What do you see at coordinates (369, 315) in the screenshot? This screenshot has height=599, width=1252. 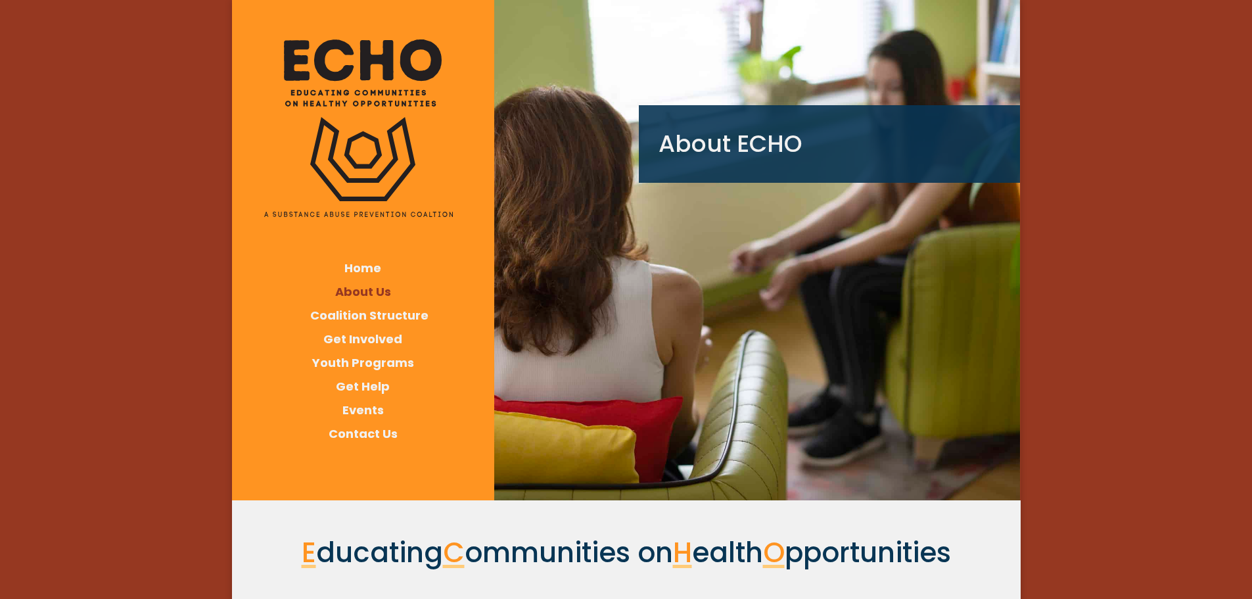 I see `a: Coalition Structure` at bounding box center [369, 315].